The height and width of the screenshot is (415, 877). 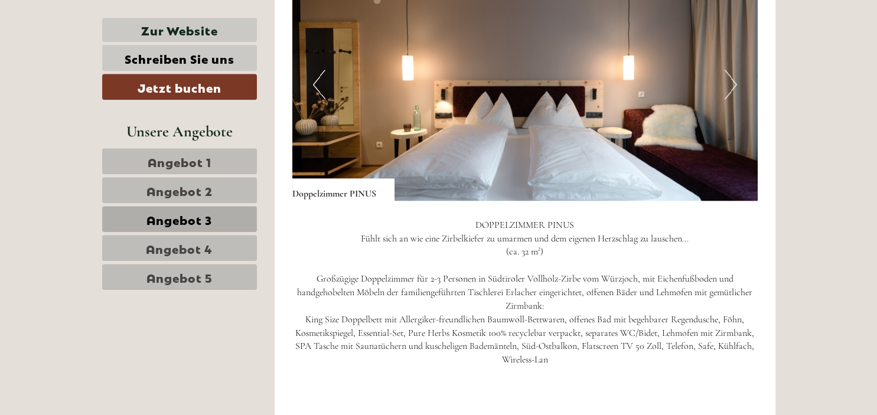 What do you see at coordinates (179, 87) in the screenshot?
I see `a: Jetzt buchen` at bounding box center [179, 87].